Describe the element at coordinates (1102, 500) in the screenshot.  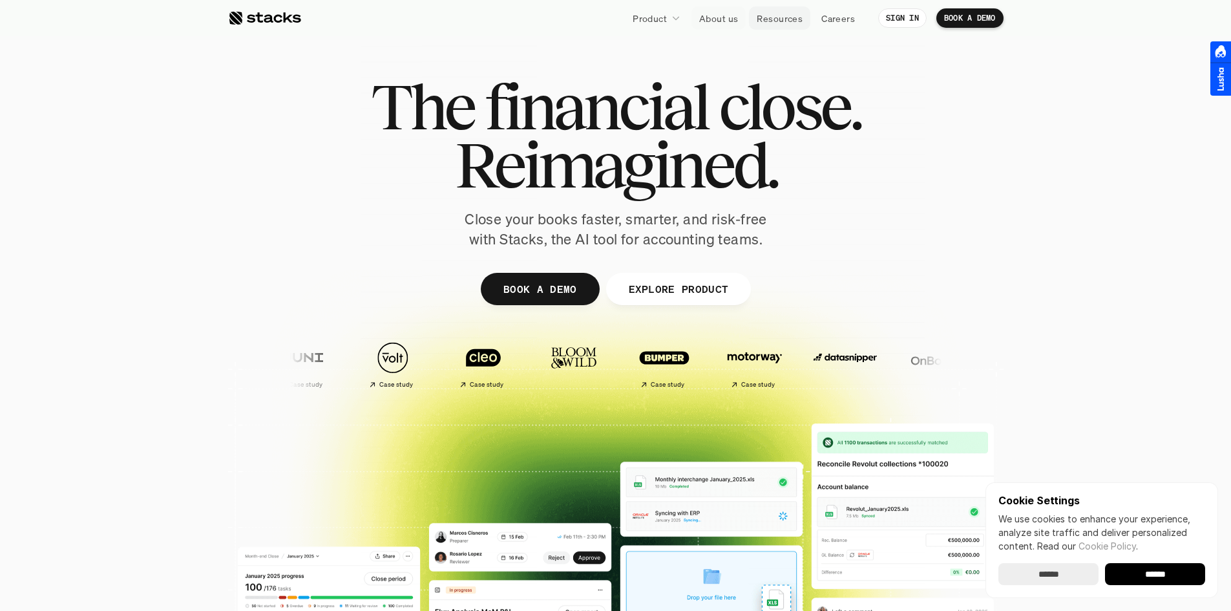
I see `p: Cookie Settings` at that location.